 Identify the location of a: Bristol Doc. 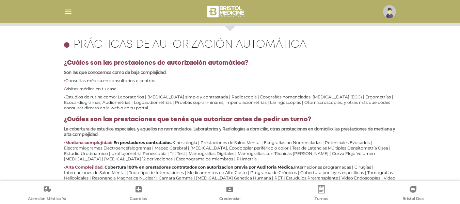
(412, 194).